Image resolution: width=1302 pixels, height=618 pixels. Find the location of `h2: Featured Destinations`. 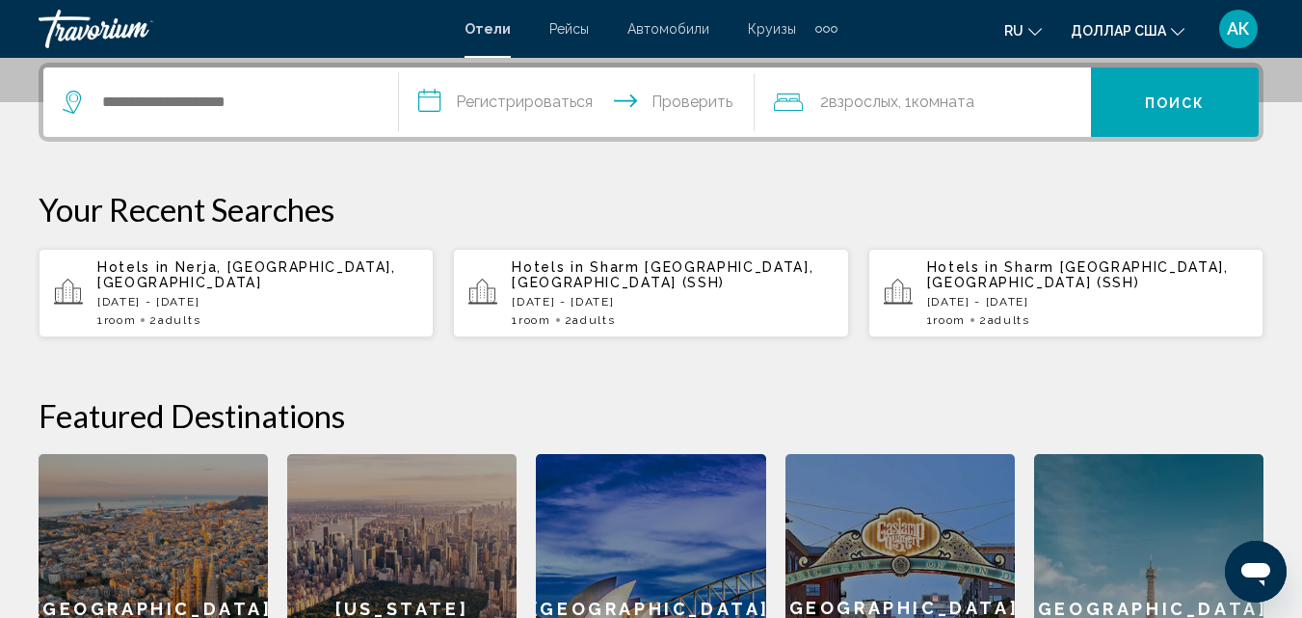

h2: Featured Destinations is located at coordinates (651, 415).